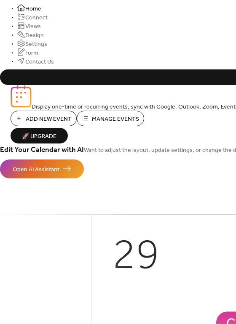  I want to click on a: Contact Us, so click(35, 61).